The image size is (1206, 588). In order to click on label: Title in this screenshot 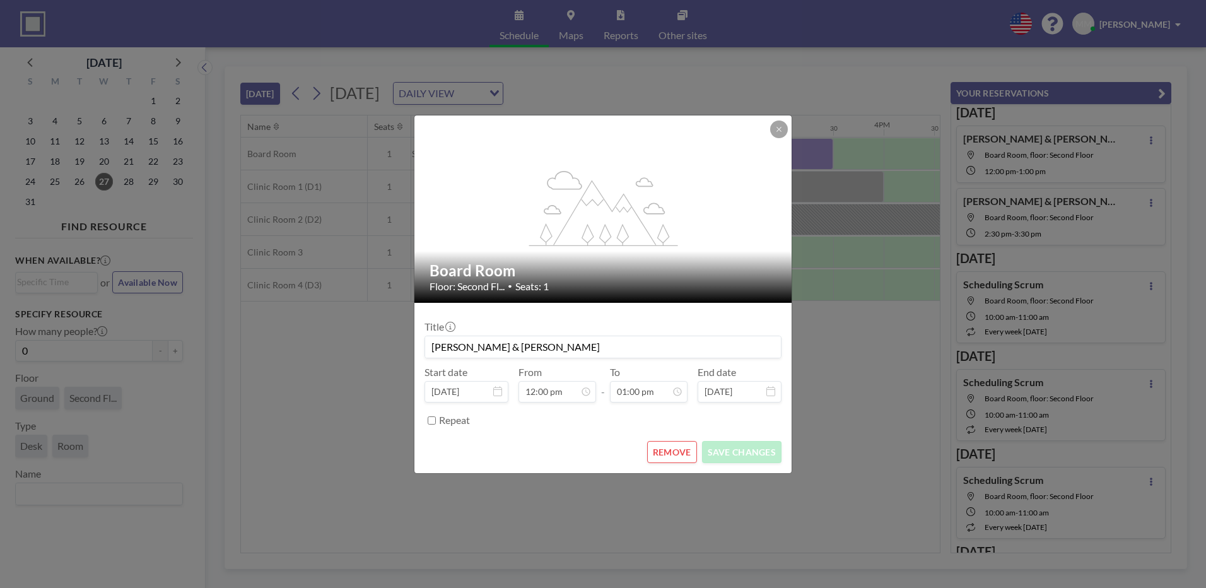, I will do `click(439, 327)`.